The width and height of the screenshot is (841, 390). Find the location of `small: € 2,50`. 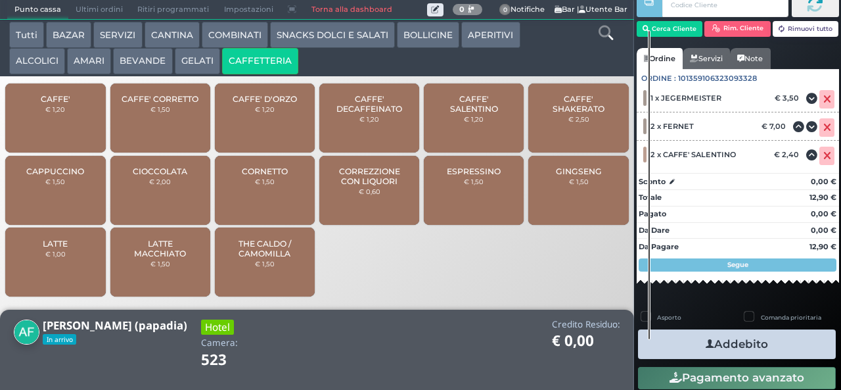

small: € 2,50 is located at coordinates (579, 119).